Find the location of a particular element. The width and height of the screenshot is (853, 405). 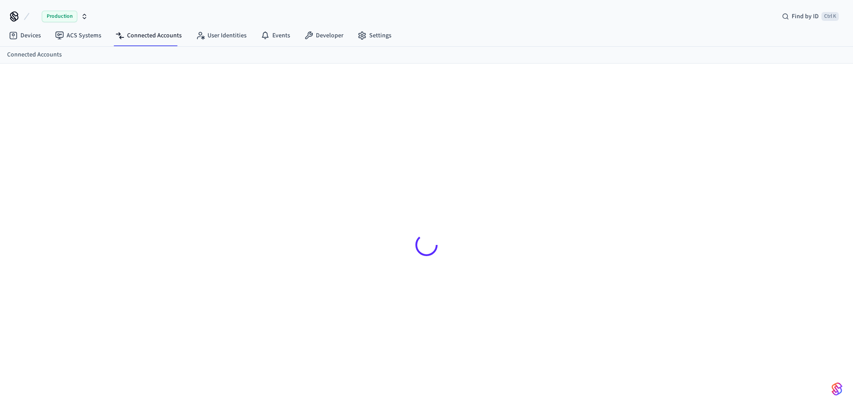

a: Devices is located at coordinates (25, 36).